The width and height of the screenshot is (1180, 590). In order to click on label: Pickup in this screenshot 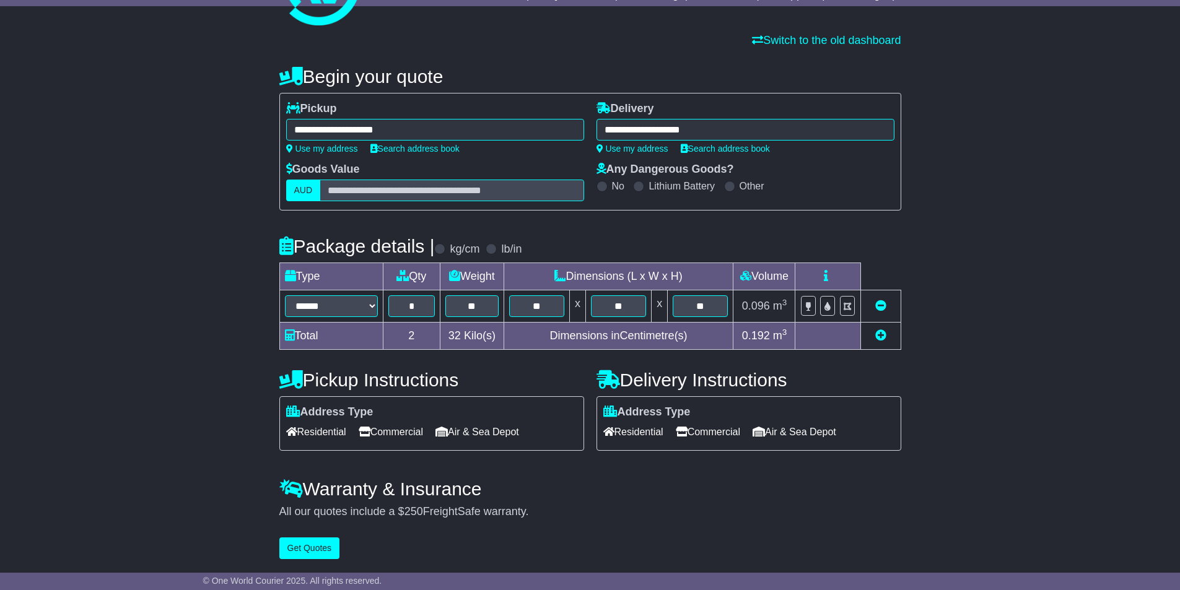, I will do `click(312, 109)`.